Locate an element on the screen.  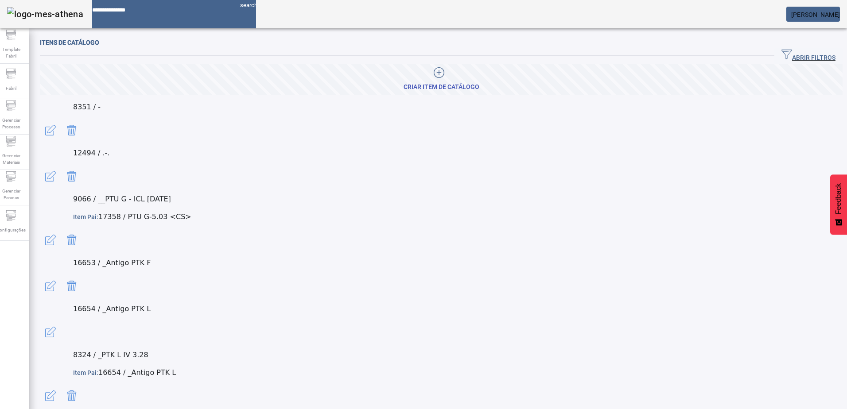
button: CRIAR ITEM DE CATÁLOGO is located at coordinates (441, 79).